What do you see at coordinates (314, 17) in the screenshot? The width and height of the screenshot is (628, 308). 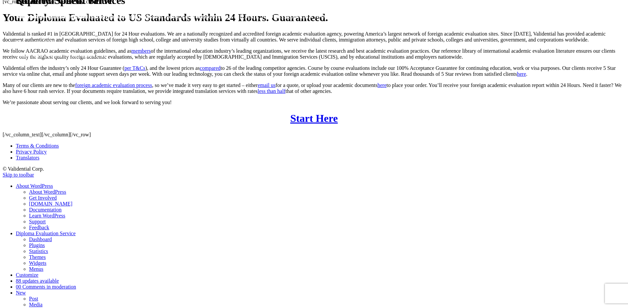 I see `h1: Your Diploma Evaluated to US Standards within 24 Hours. Guaranteed.` at bounding box center [314, 17].